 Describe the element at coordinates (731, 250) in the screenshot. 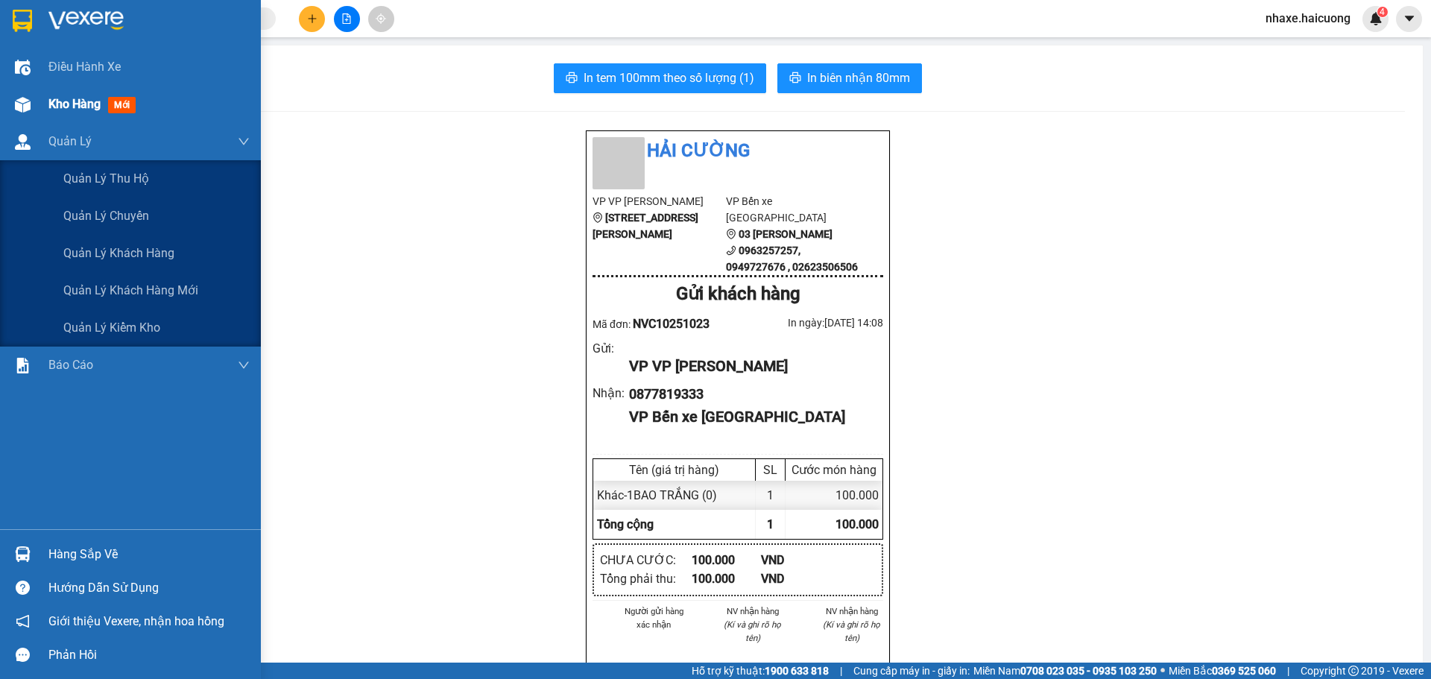

I see `span: phone` at that location.